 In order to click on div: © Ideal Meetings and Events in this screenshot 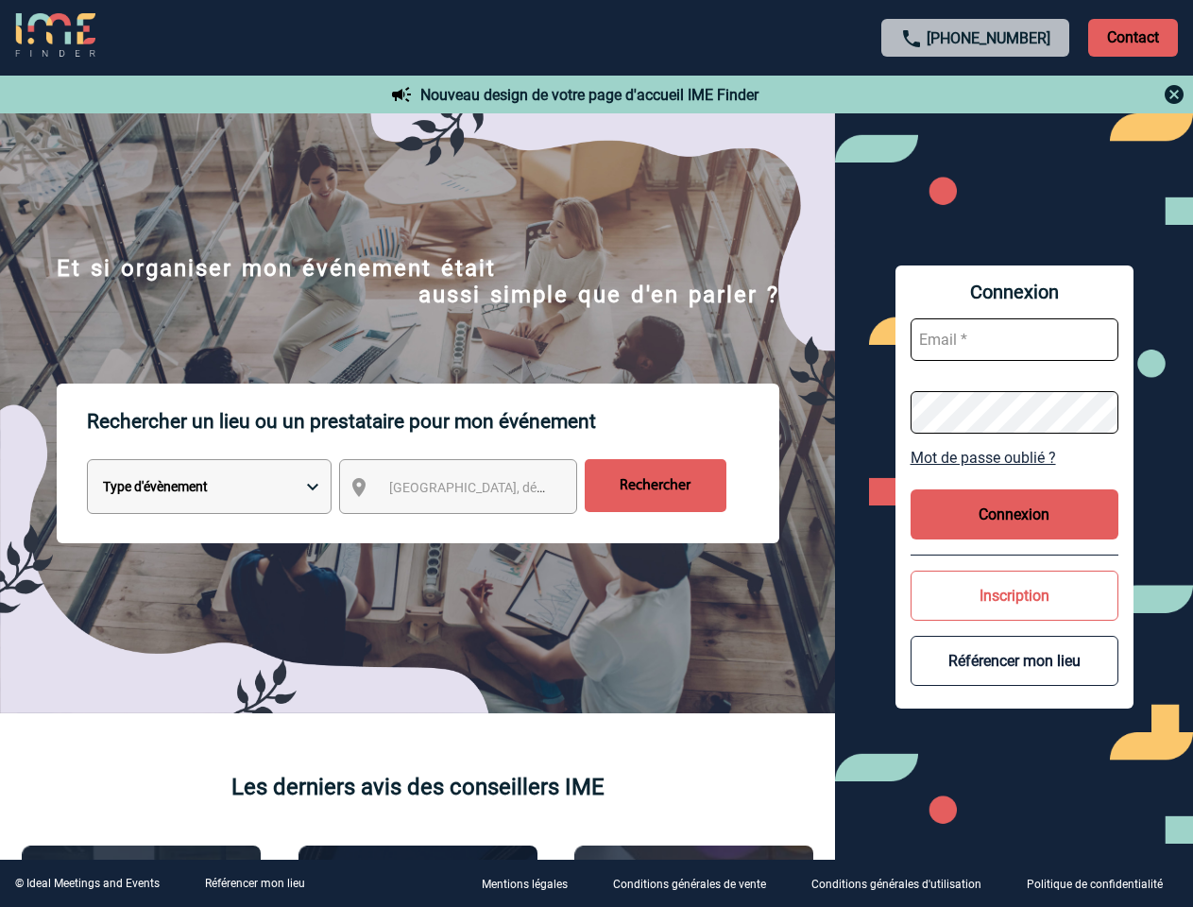, I will do `click(87, 883)`.